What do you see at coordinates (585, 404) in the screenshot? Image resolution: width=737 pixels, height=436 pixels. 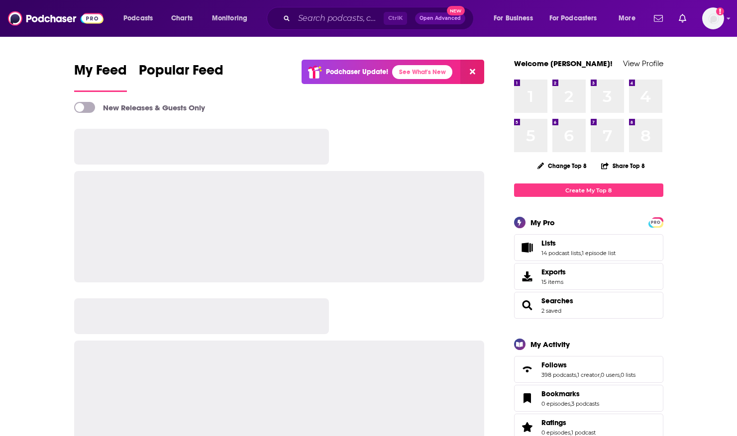 I see `a: 3 podcasts` at bounding box center [585, 404].